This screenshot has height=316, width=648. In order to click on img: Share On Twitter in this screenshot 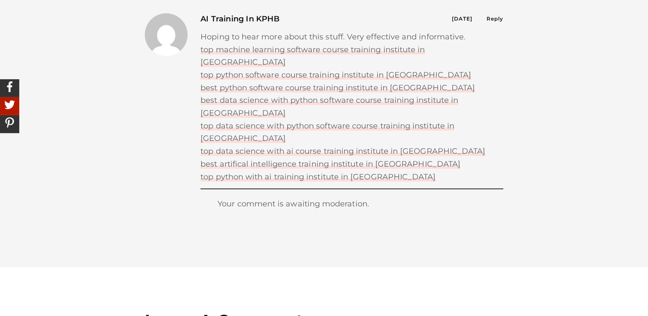, I will do `click(9, 104)`.